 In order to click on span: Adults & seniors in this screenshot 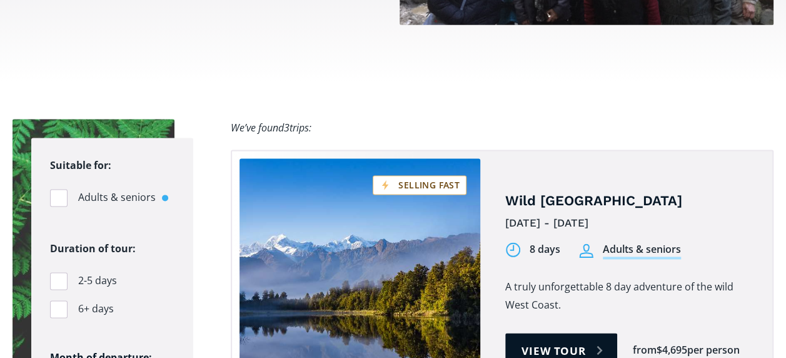, I will do `click(117, 197)`.